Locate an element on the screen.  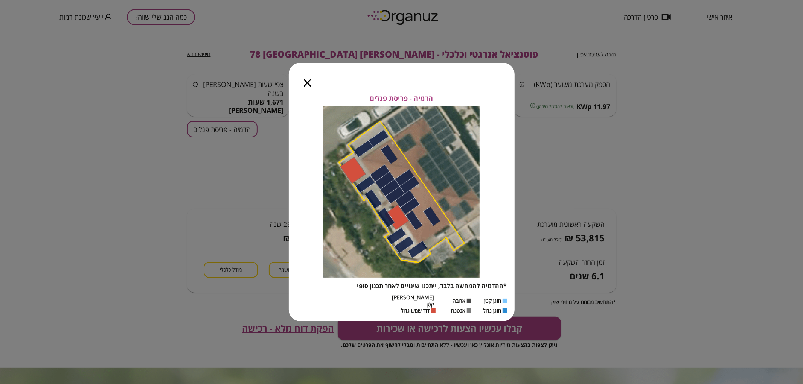
span: *ההדמיה להמחשה בלבד, ייתכנו שינויים לאחר תכנון סופי is located at coordinates (432, 286).